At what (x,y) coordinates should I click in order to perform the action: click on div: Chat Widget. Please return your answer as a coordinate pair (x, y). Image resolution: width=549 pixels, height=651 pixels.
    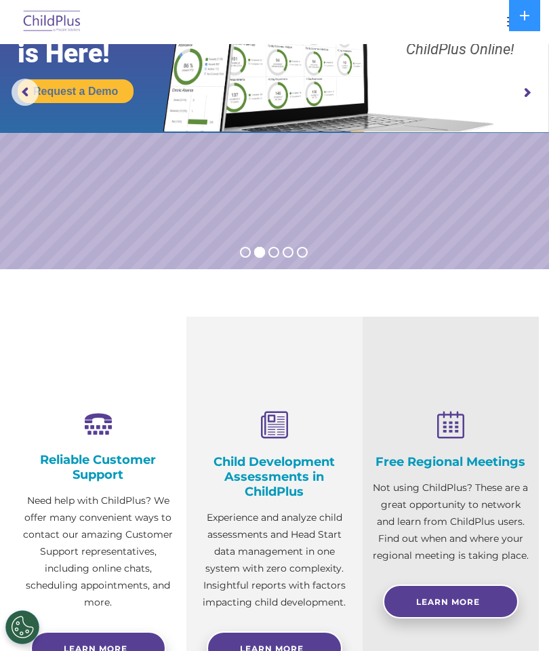
    Looking at the image, I should click on (515, 618).